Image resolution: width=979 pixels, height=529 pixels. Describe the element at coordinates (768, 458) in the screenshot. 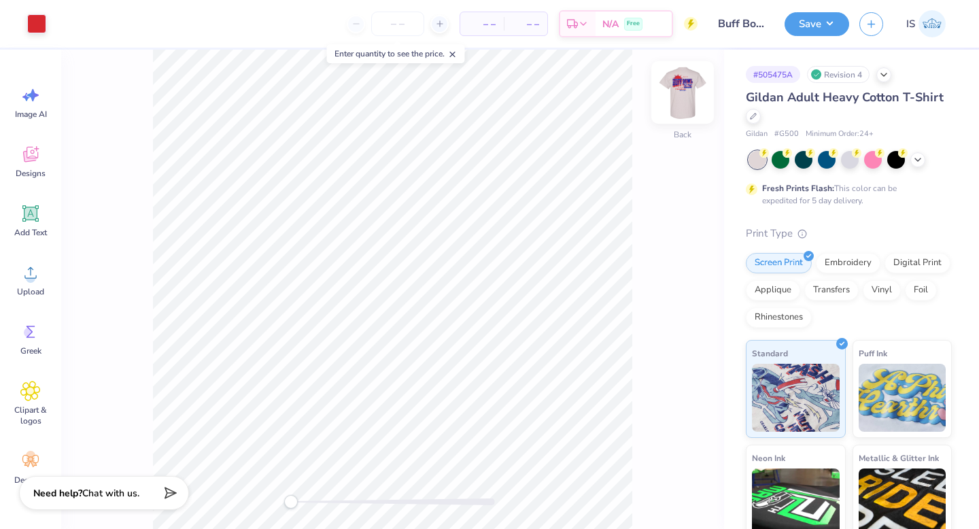

I see `span: Neon Ink` at that location.